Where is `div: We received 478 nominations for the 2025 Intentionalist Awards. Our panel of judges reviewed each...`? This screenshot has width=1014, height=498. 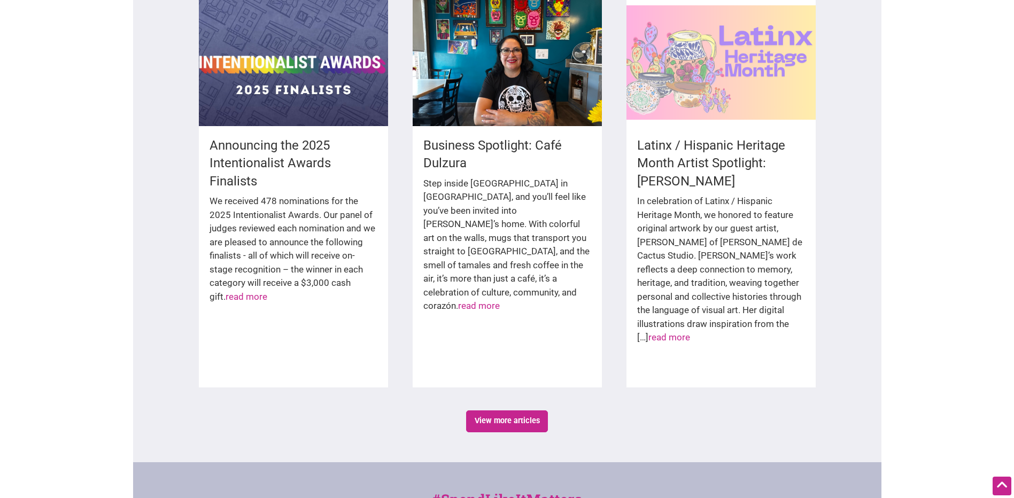 div: We received 478 nominations for the 2025 Intentionalist Awards. Our panel of judges reviewed each... is located at coordinates (294, 255).